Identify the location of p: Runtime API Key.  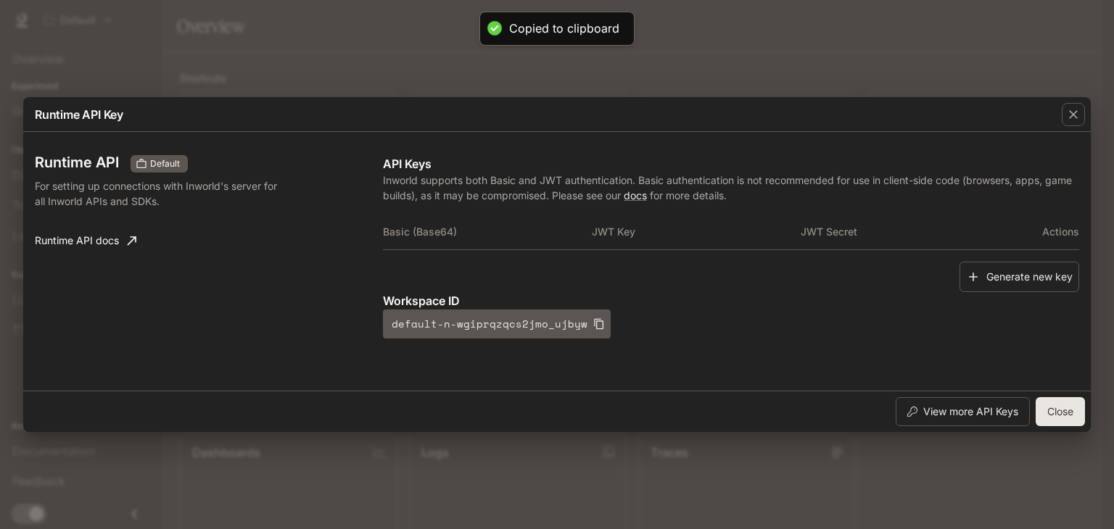
(79, 115).